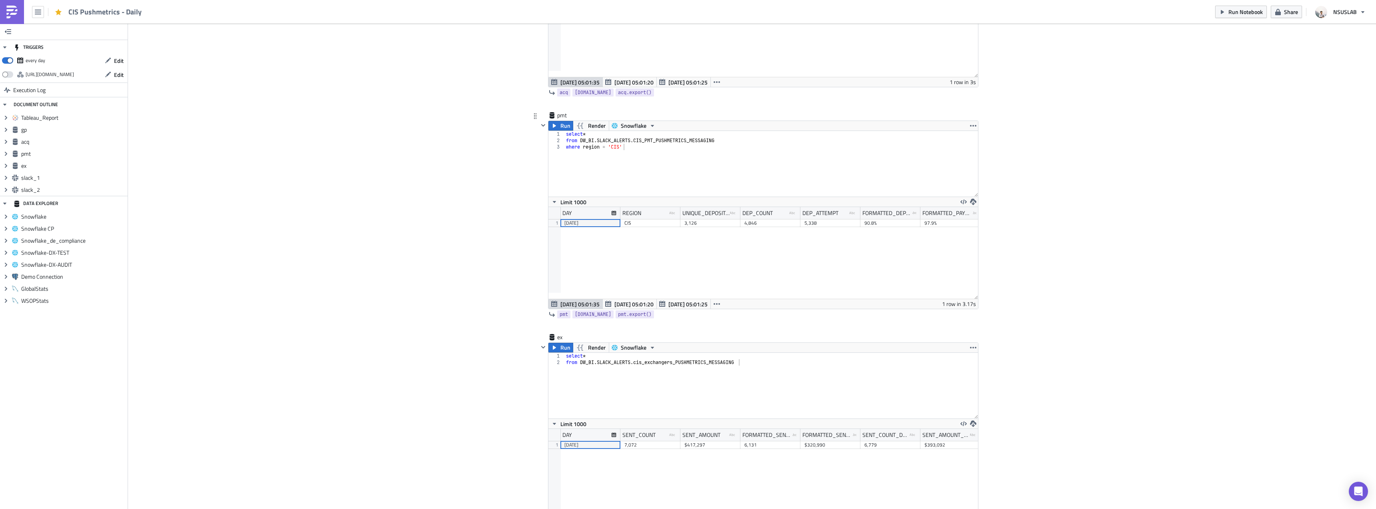  I want to click on img: PushMetrics, so click(12, 12).